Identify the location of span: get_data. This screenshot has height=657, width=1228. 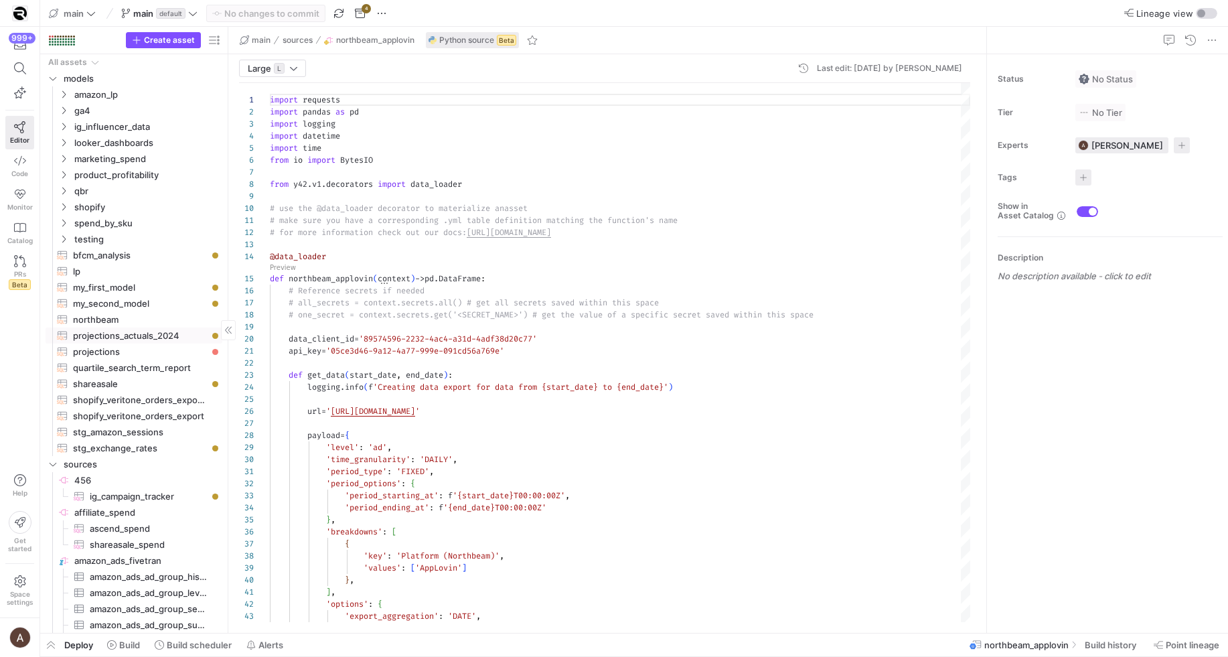
(326, 375).